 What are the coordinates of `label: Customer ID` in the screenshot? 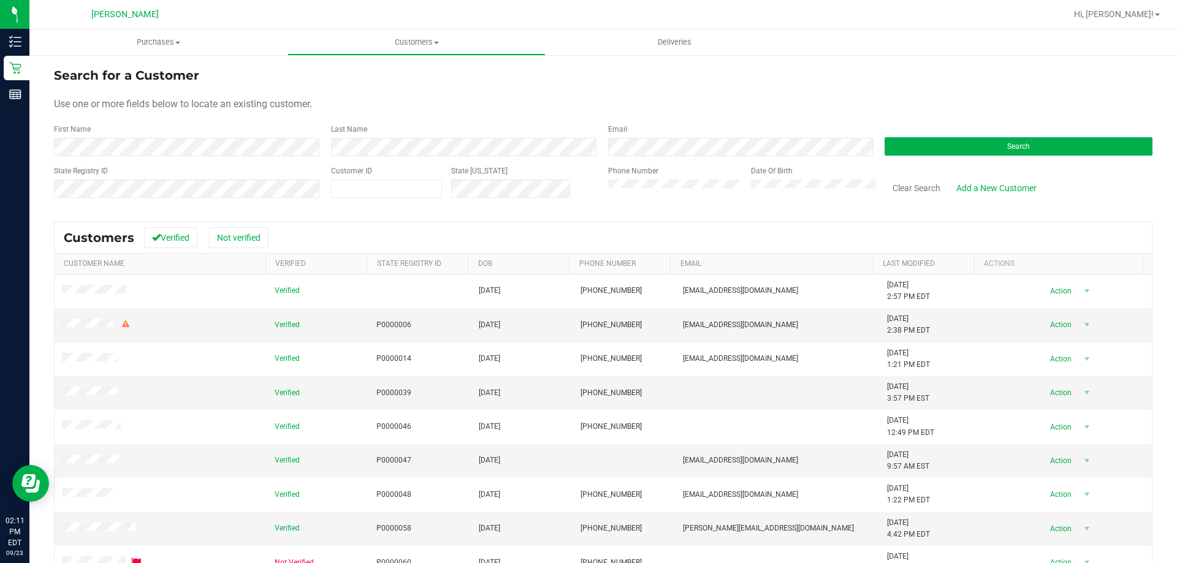 It's located at (351, 171).